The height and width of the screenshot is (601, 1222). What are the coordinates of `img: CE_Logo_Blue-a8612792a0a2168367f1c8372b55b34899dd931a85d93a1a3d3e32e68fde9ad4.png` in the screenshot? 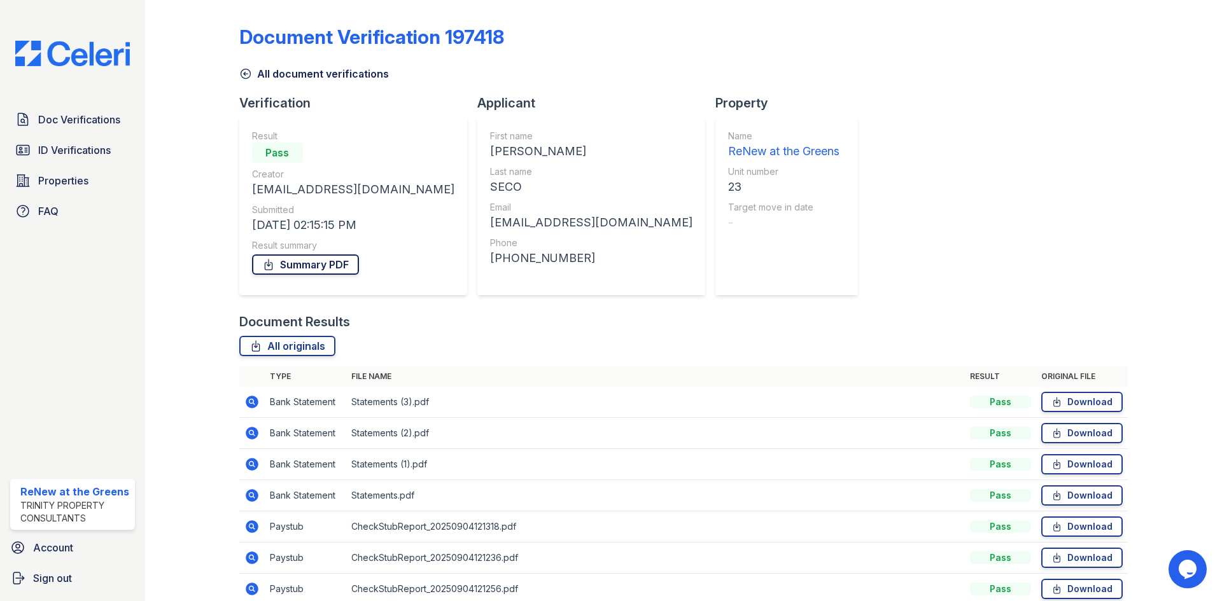 It's located at (73, 53).